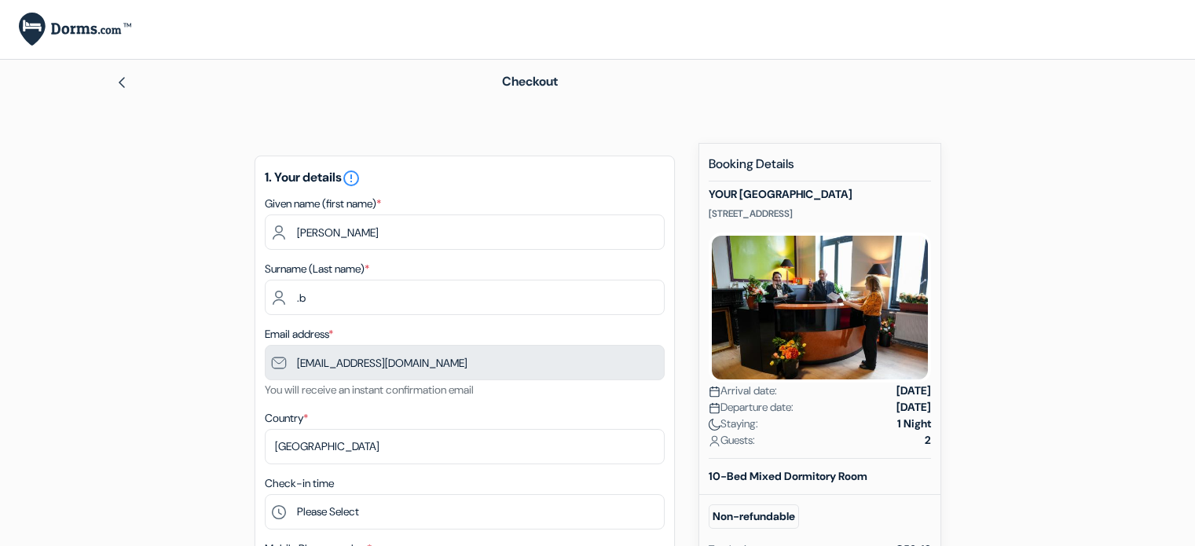 The height and width of the screenshot is (546, 1195). What do you see at coordinates (788, 476) in the screenshot?
I see `b: 10-Bed Mixed Dormitory Room` at bounding box center [788, 476].